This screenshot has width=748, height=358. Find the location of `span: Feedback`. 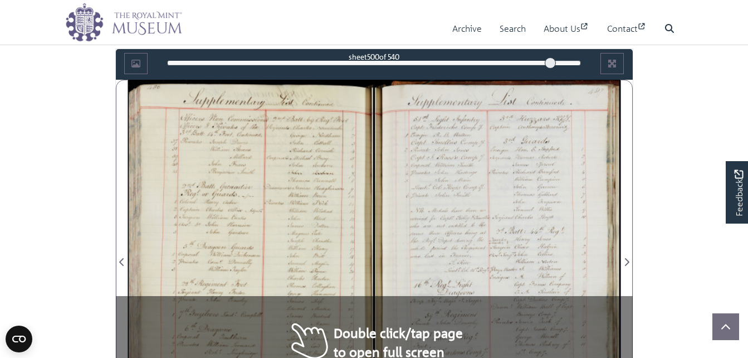

span: Feedback is located at coordinates (739, 192).